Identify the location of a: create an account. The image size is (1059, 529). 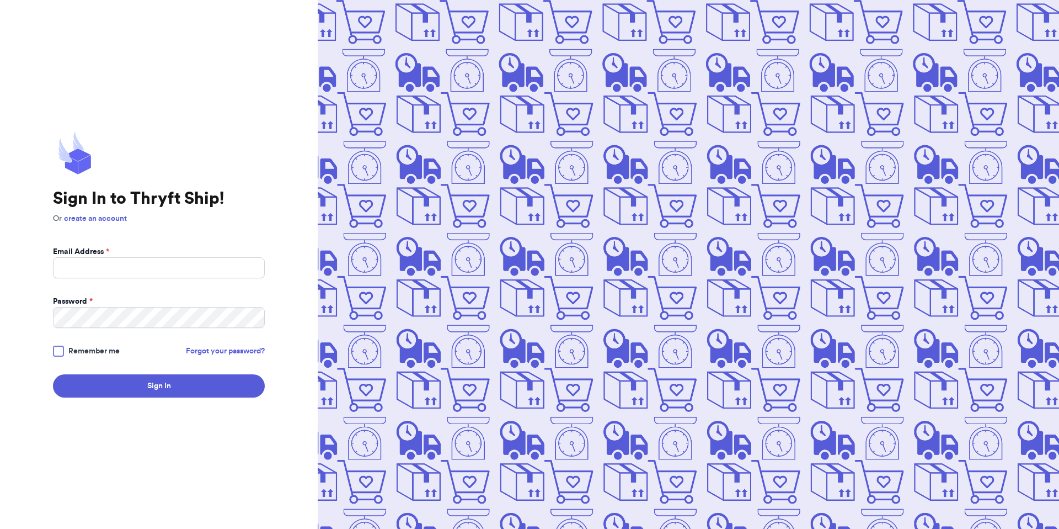
(95, 219).